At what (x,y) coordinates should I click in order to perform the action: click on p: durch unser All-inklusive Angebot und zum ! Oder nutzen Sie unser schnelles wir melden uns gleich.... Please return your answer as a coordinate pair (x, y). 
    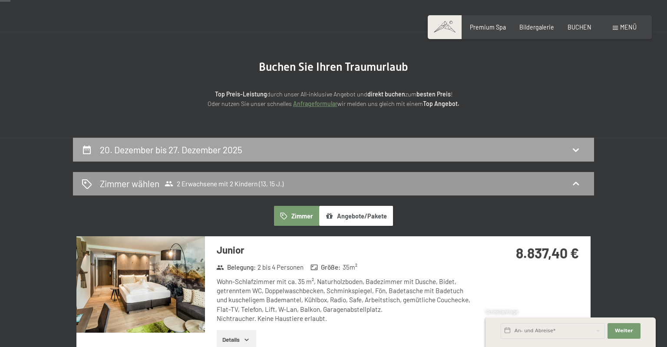
    Looking at the image, I should click on (333, 99).